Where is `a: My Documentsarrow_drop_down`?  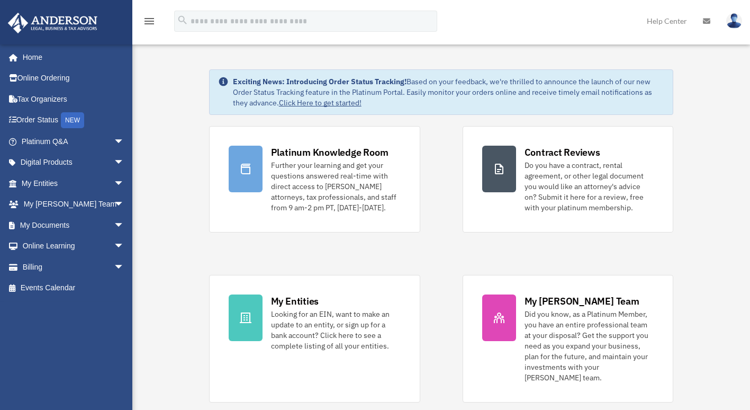
a: My Documentsarrow_drop_down is located at coordinates (74, 225).